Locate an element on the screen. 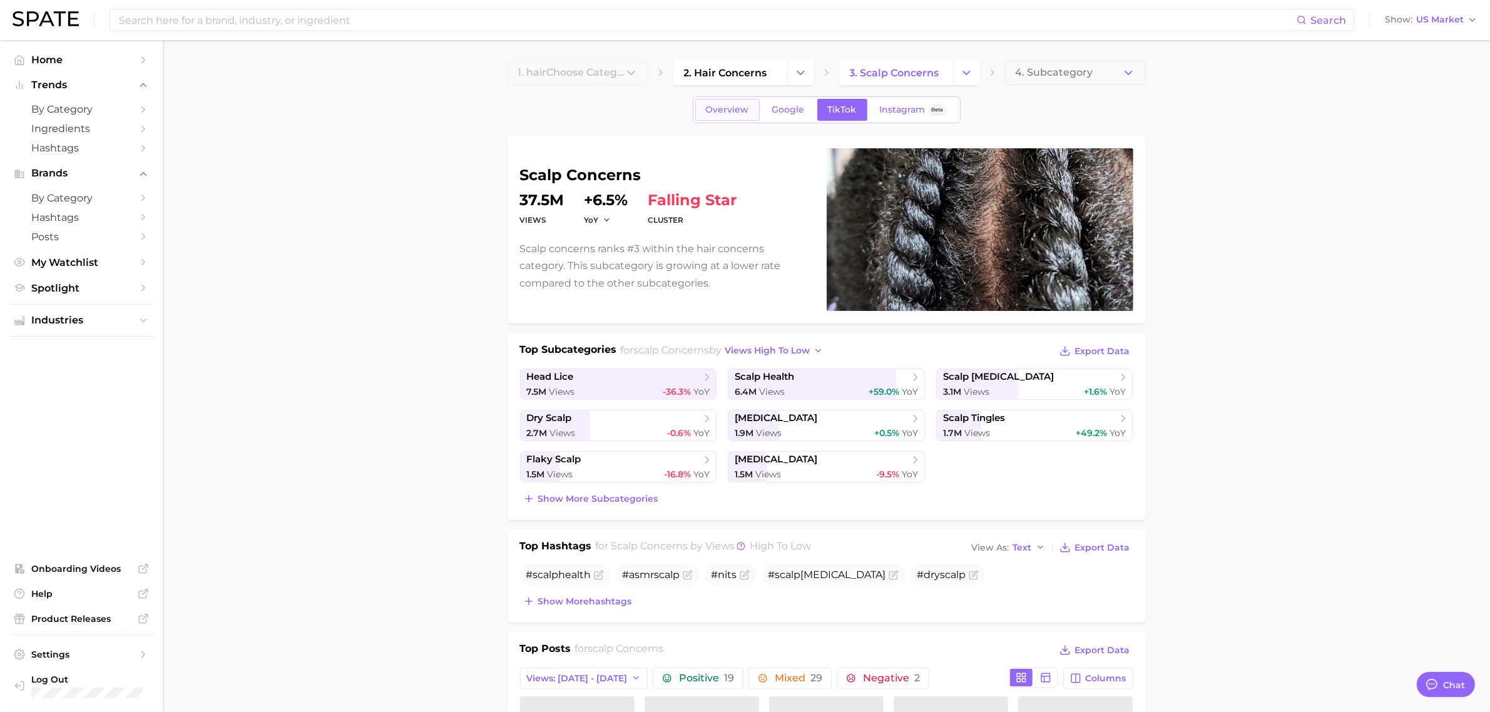  span: Columns is located at coordinates (1106, 678).